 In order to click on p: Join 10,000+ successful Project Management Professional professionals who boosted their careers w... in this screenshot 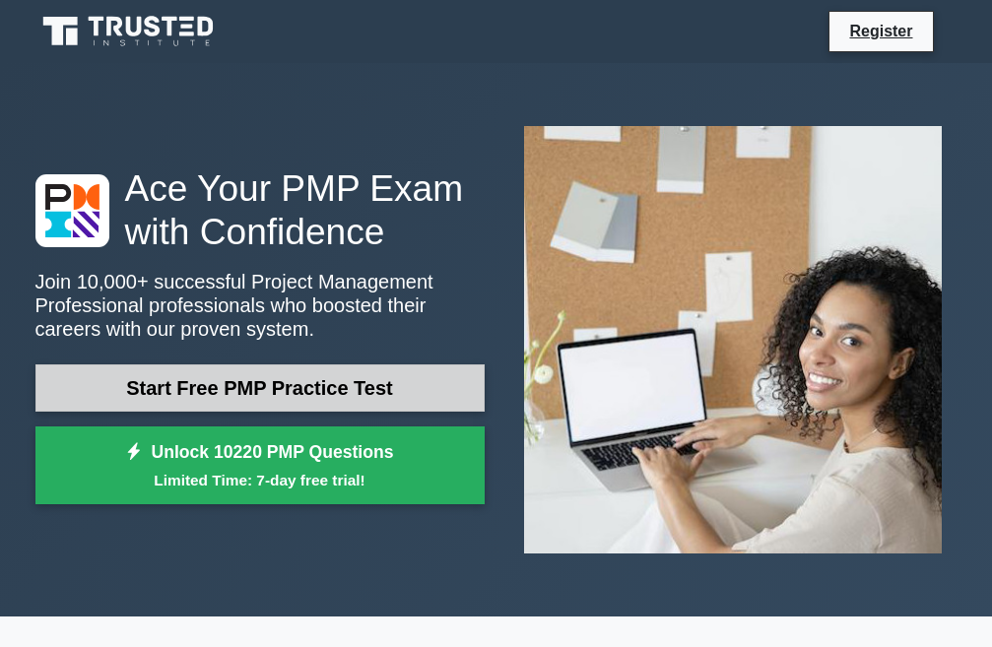, I will do `click(260, 305)`.